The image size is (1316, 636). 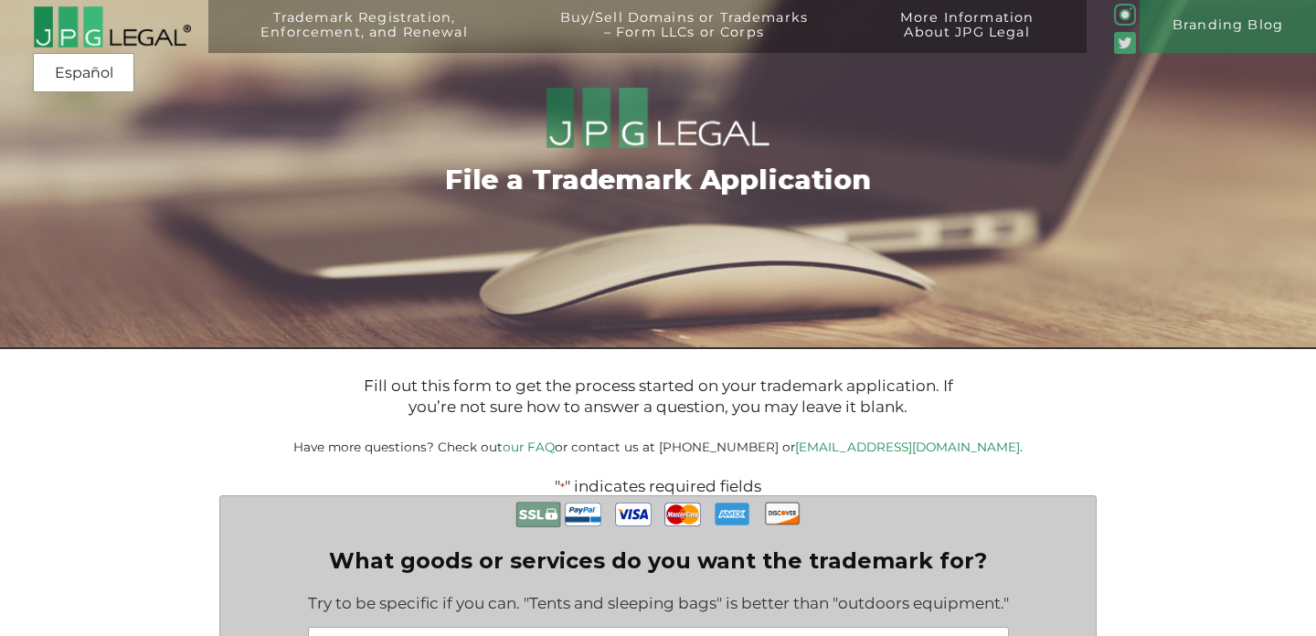 I want to click on label: What goods or services do you want the trademark for?, so click(x=658, y=560).